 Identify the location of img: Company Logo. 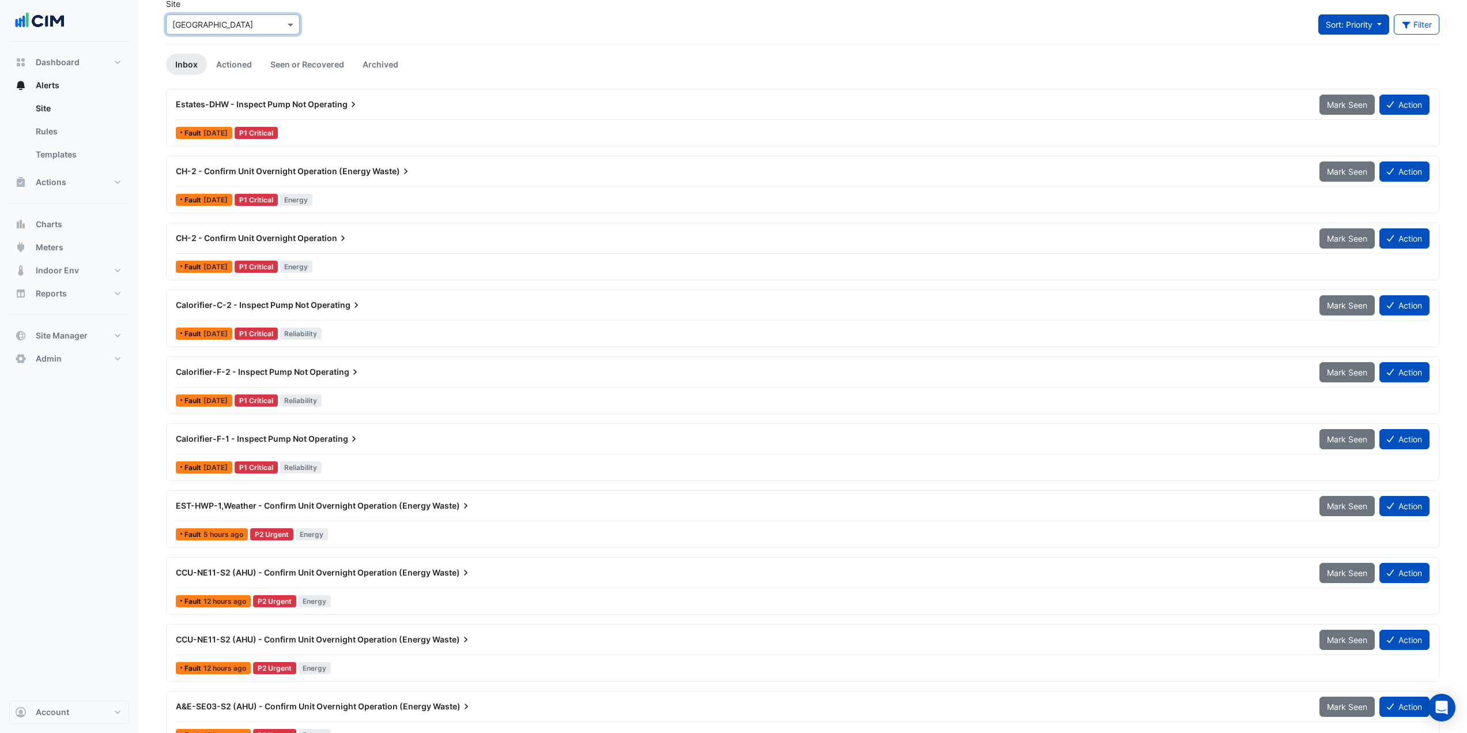
(40, 21).